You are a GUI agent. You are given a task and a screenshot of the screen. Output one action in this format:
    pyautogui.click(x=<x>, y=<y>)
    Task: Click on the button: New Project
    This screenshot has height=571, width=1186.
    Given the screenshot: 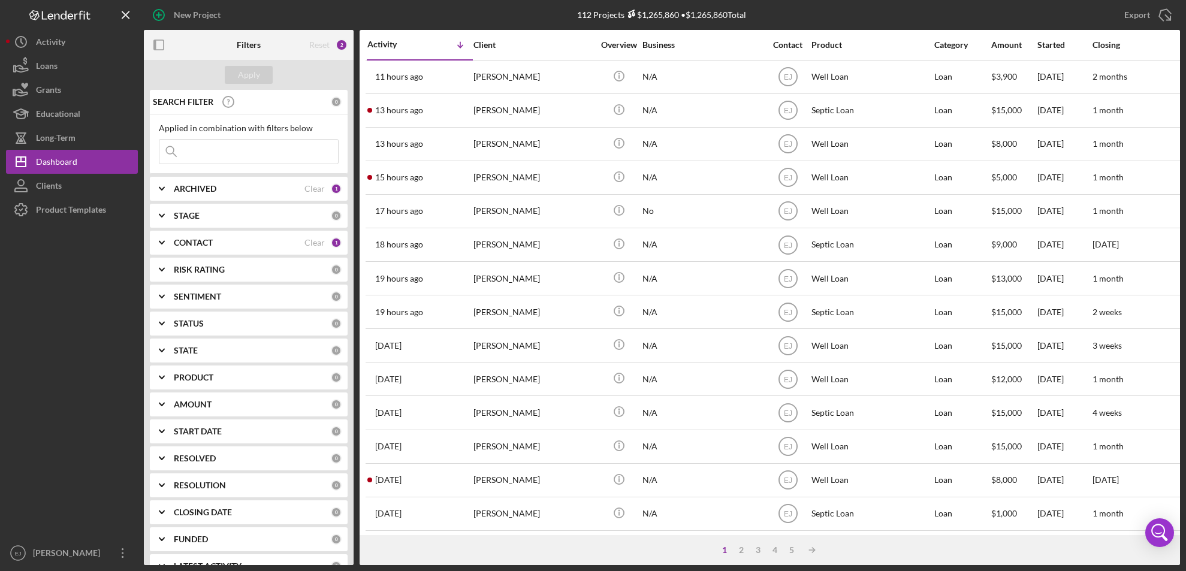 What is the action you would take?
    pyautogui.click(x=188, y=15)
    